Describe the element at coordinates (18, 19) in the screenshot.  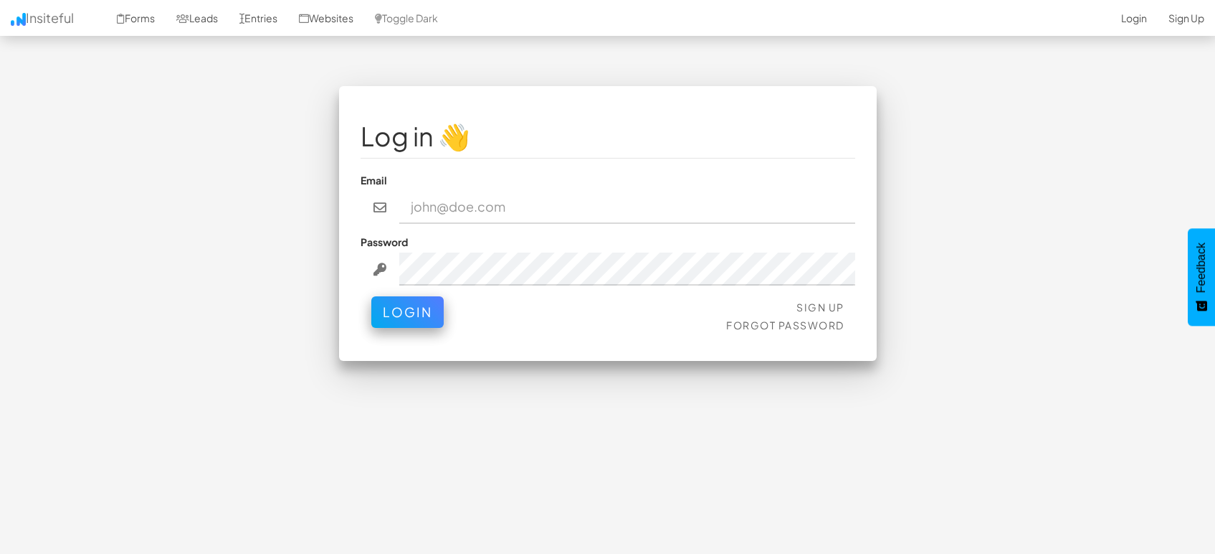
I see `img: icon.png` at that location.